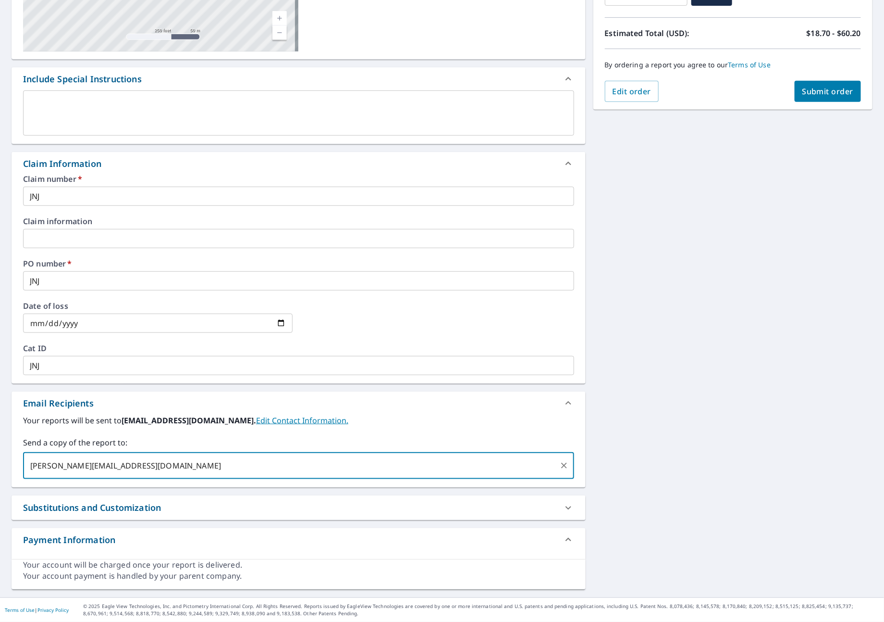 The height and width of the screenshot is (622, 884). I want to click on a: Current Level 17, Zoom Out, so click(280, 33).